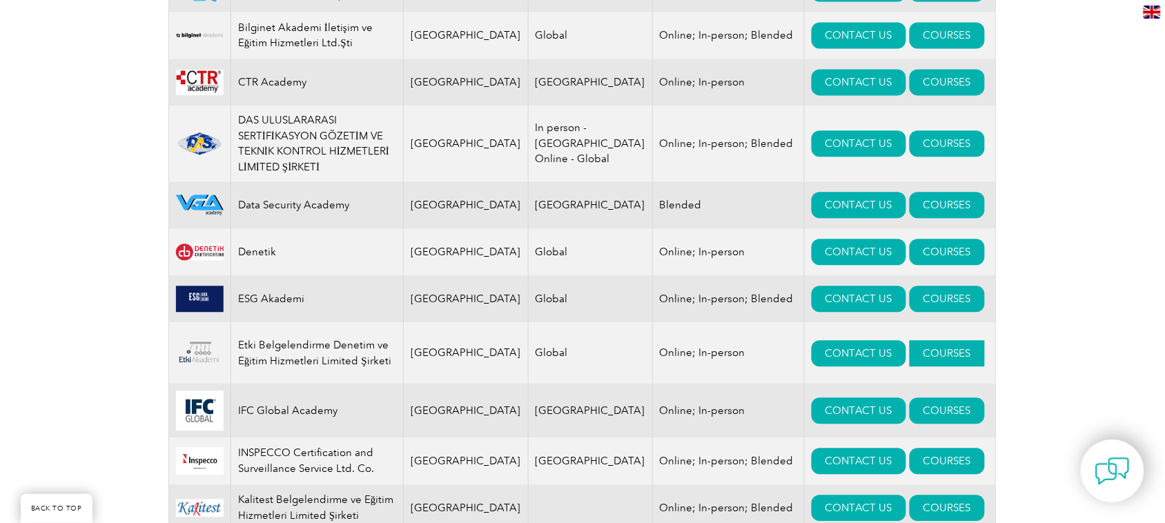 The width and height of the screenshot is (1165, 523). What do you see at coordinates (318, 35) in the screenshot?
I see `td: Bilginet Akademi İletişim ve Eğitim Hizmetleri Ltd.Şti` at bounding box center [318, 35].